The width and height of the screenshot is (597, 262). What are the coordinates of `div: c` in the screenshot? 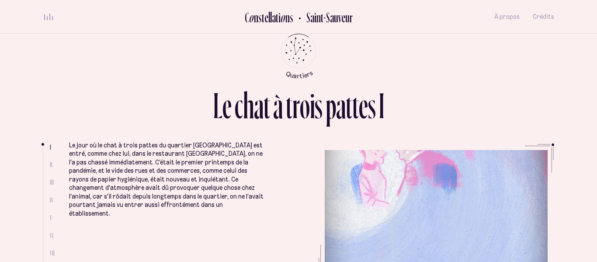 It's located at (239, 105).